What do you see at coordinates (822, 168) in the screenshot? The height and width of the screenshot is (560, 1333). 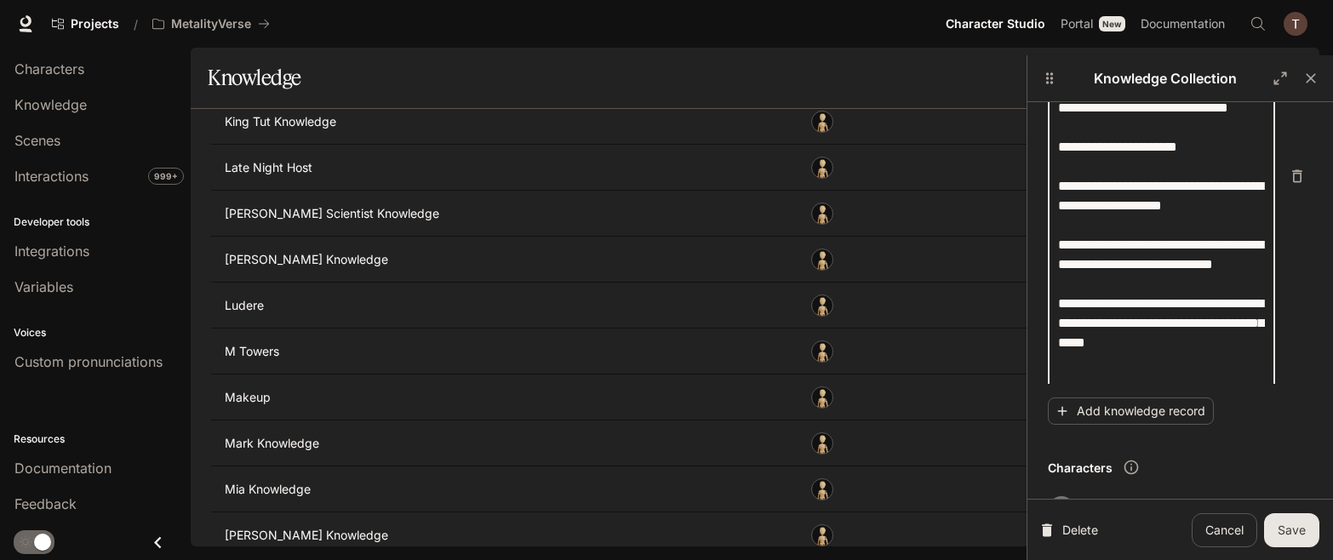 I see `div: Byte O'Brien` at bounding box center [822, 168].